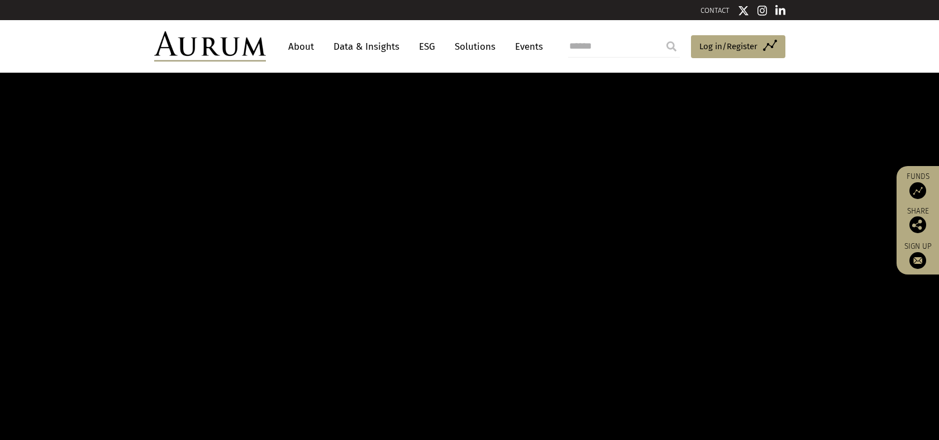 The image size is (939, 440). What do you see at coordinates (918, 185) in the screenshot?
I see `a: Funds` at bounding box center [918, 185].